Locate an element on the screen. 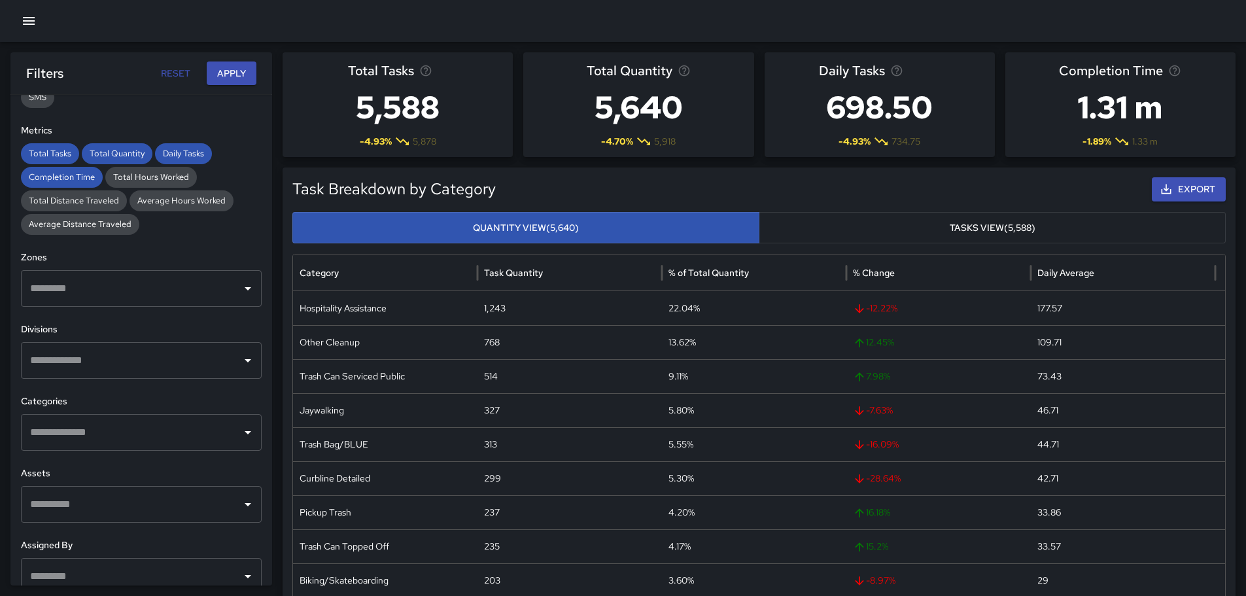 This screenshot has height=596, width=1246. button: Quantity View(5,640) is located at coordinates (526, 228).